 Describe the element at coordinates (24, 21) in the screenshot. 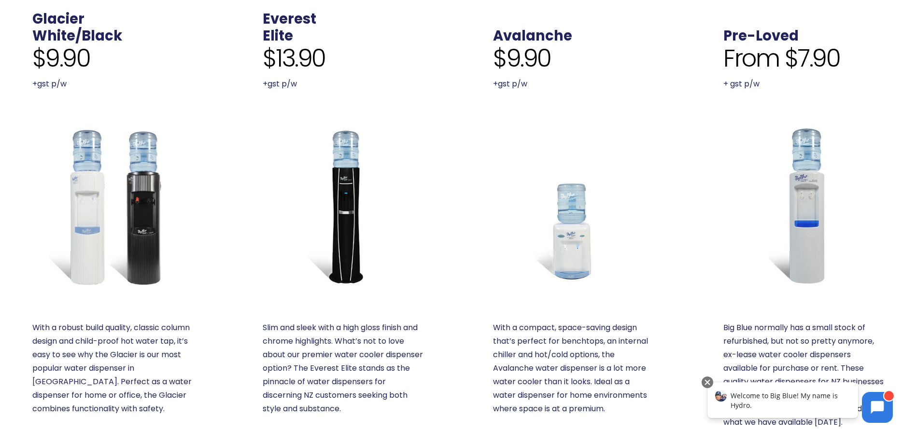

I see `img: Avatar` at that location.